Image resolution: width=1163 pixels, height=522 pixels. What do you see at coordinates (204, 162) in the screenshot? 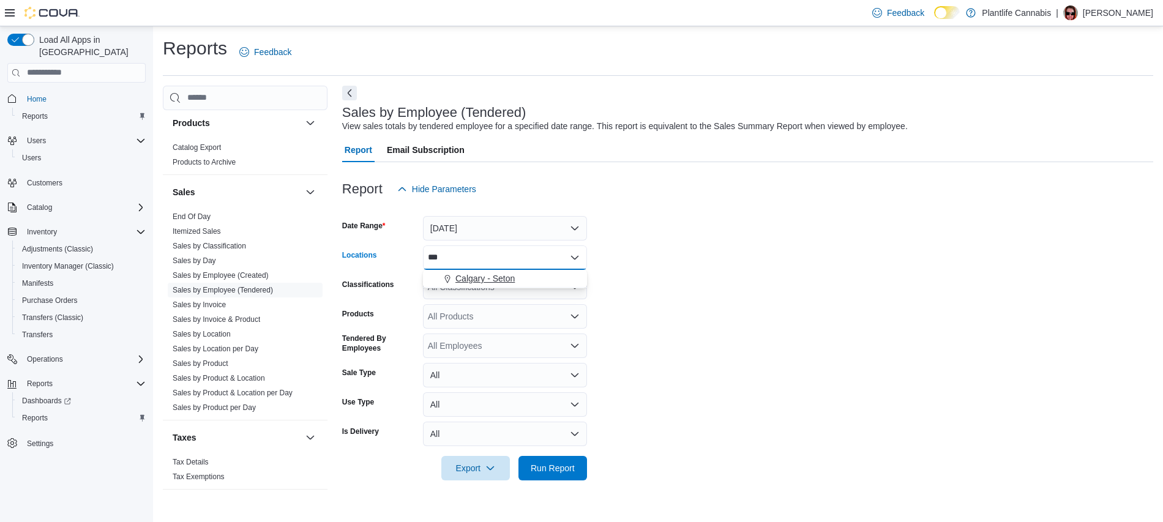
I see `span: Products to Archive` at bounding box center [204, 162].